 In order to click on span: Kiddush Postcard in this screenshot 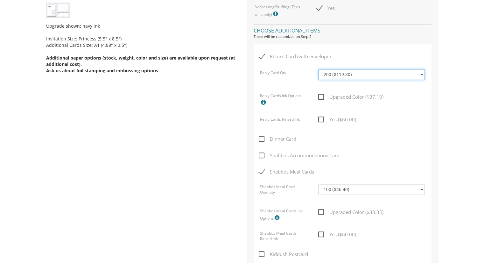, I will do `click(283, 254)`.